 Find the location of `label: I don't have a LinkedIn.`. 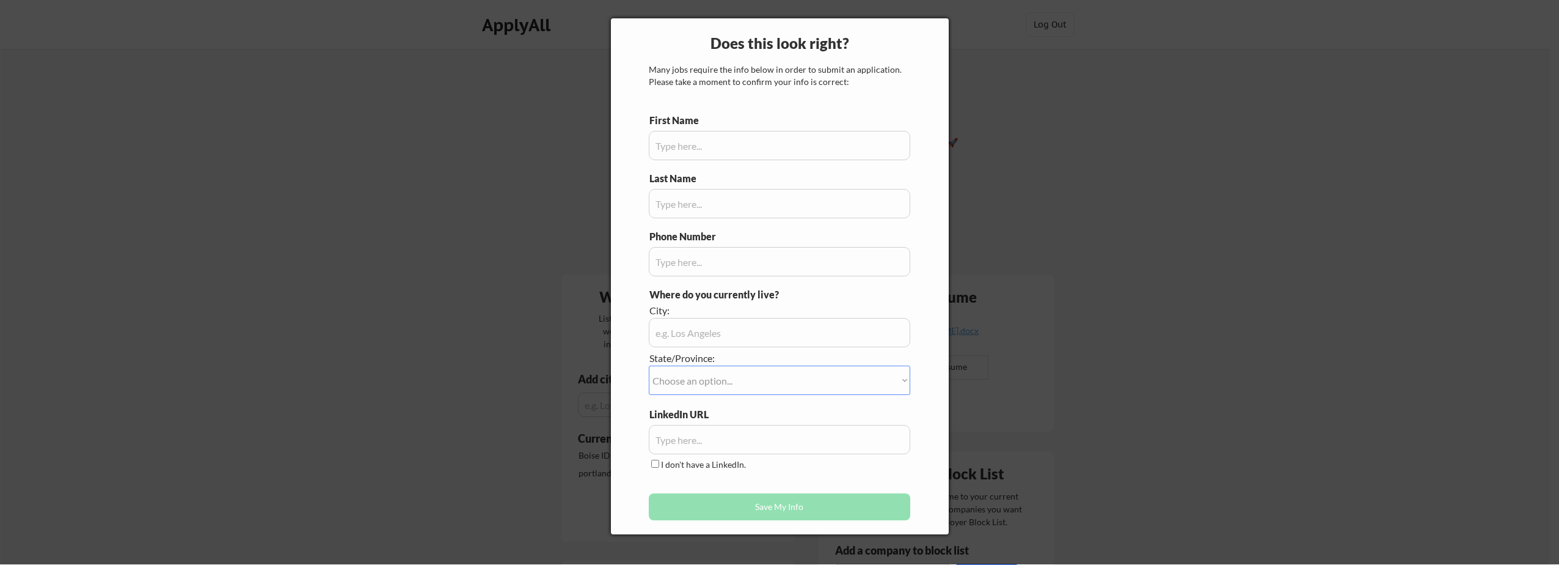

label: I don't have a LinkedIn. is located at coordinates (703, 464).